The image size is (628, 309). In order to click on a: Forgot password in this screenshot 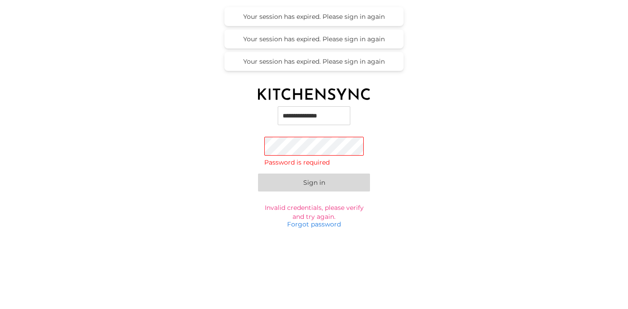, I will do `click(314, 224)`.